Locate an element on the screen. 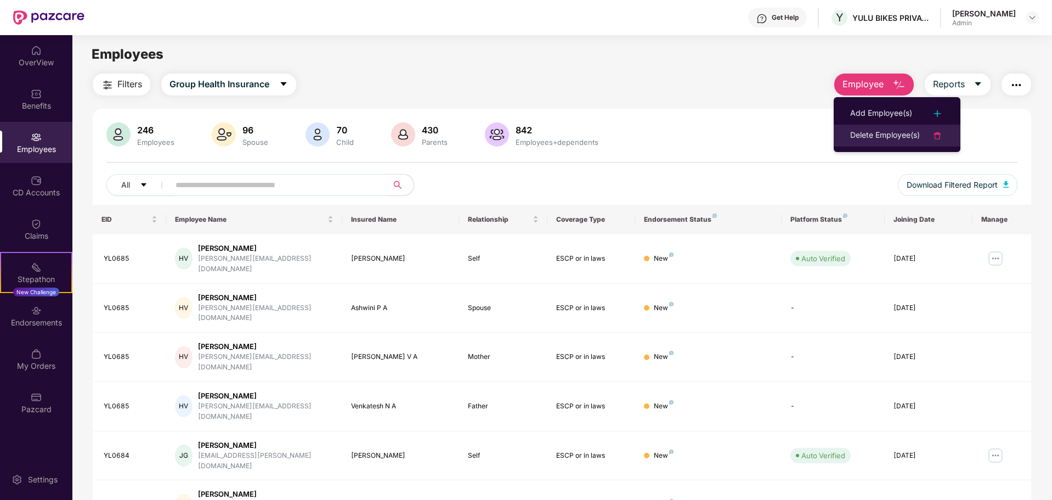 The width and height of the screenshot is (1052, 500). img: svg+xml;base64,PHN2ZyB4bWxucz0iaHR0cDovL3d3dy53My5vcmcvMjAwMC9zdmciIHdpZHRoPSIyMSIgaGVpZ2h0PSIyMC... is located at coordinates (36, 267).